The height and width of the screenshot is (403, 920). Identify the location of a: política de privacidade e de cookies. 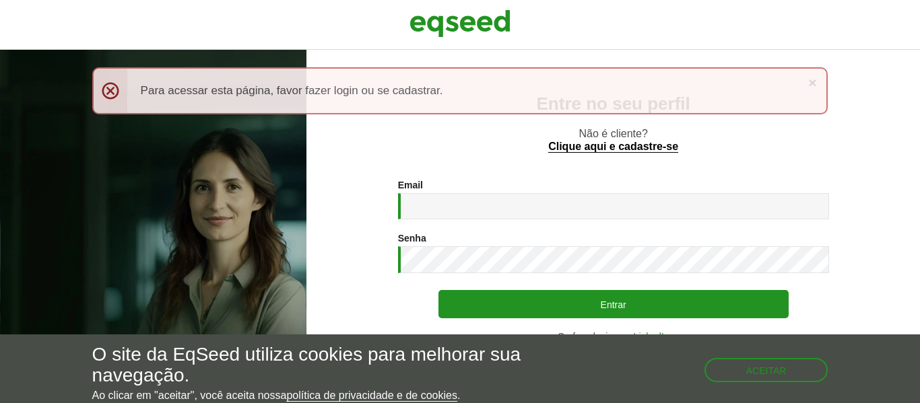
(372, 396).